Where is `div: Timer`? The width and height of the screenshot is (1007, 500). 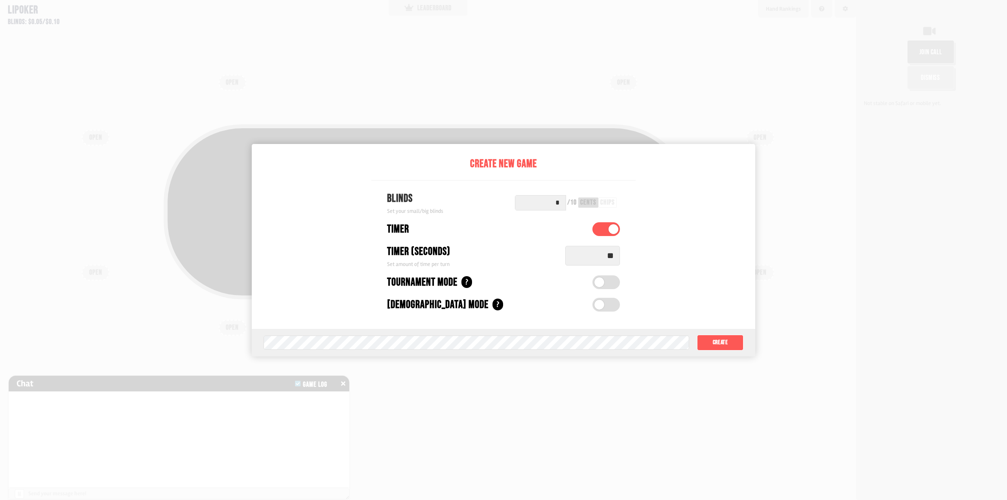
div: Timer is located at coordinates (398, 229).